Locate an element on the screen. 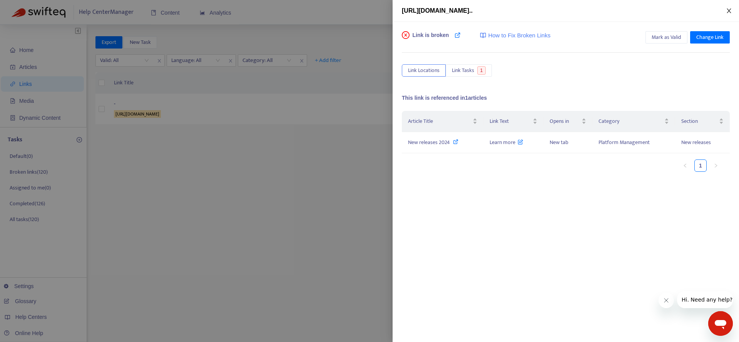  span: Section is located at coordinates (700, 121).